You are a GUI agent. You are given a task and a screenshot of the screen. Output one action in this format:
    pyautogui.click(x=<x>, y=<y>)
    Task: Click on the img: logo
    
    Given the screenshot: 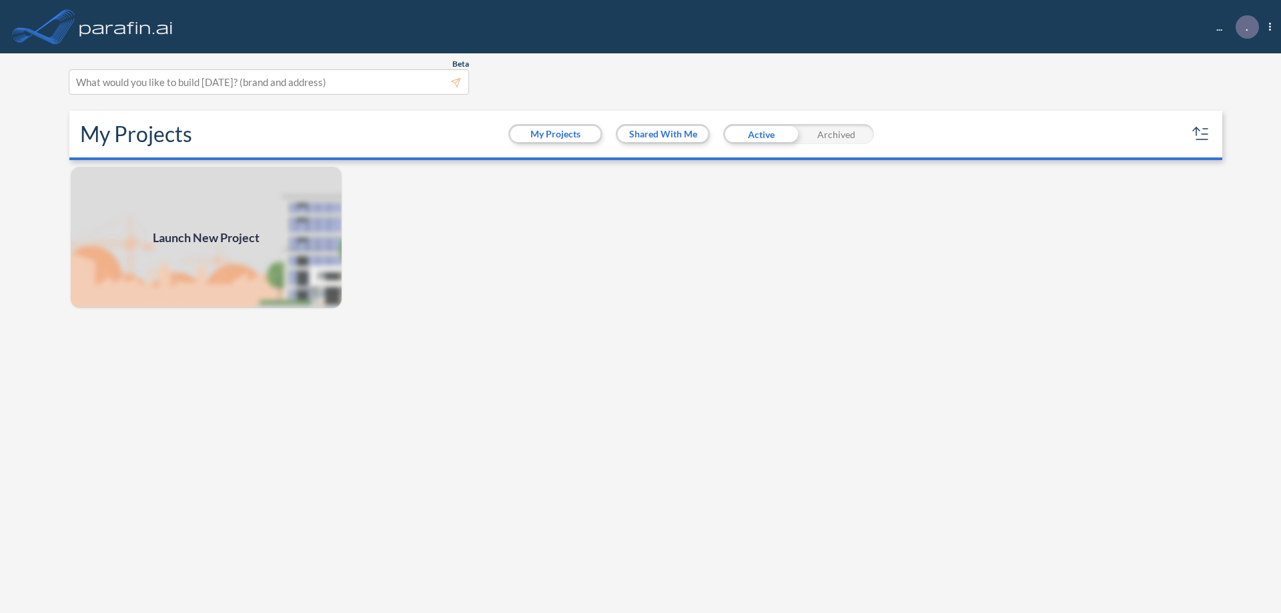 What is the action you would take?
    pyautogui.click(x=126, y=27)
    